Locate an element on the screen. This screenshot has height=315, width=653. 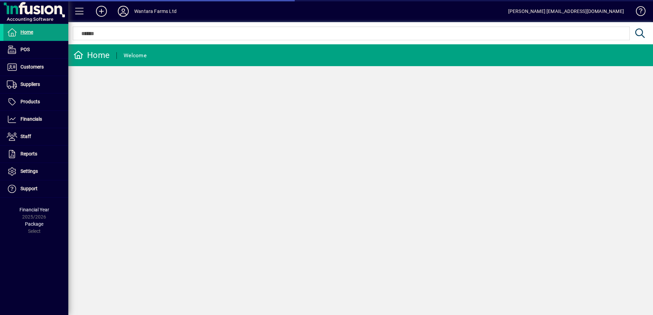
a: Products is located at coordinates (36, 102).